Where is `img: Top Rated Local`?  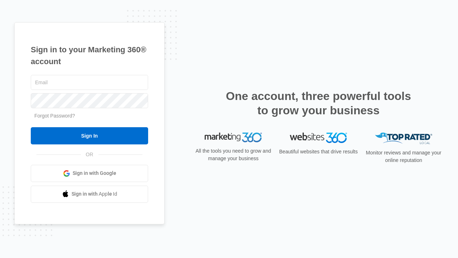 img: Top Rated Local is located at coordinates (404, 138).